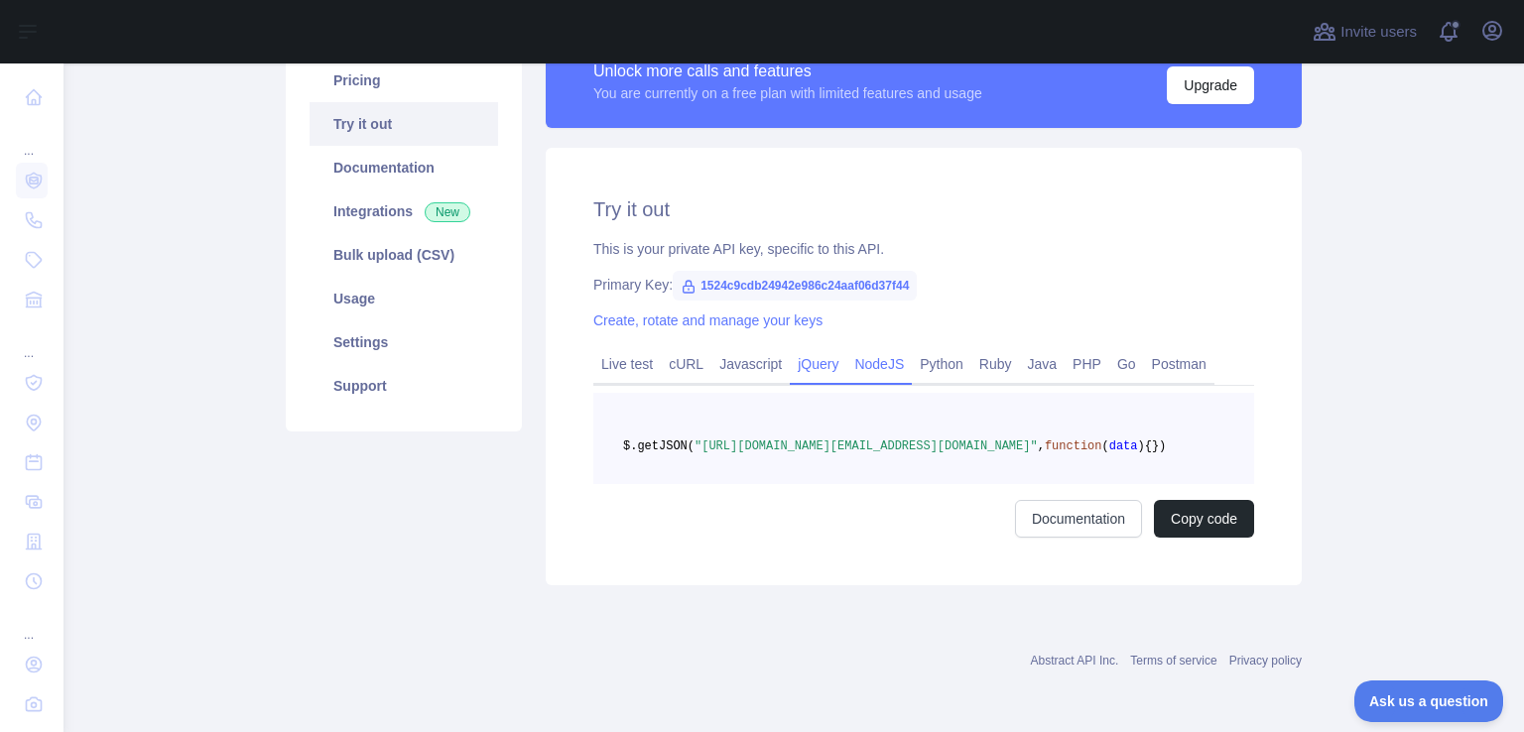 Image resolution: width=1524 pixels, height=732 pixels. Describe the element at coordinates (627, 364) in the screenshot. I see `a: Live test` at that location.